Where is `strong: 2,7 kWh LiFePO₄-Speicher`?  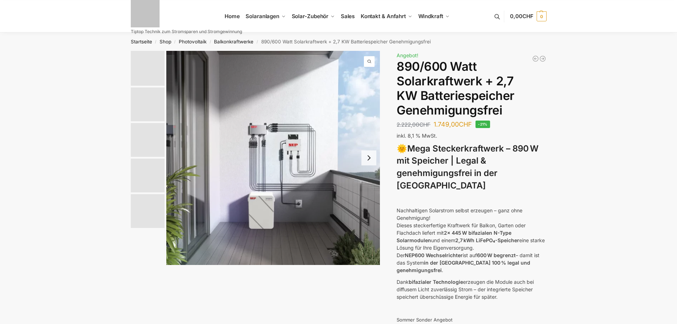
strong: 2,7 kWh LiFePO₄-Speicher is located at coordinates (487, 240).